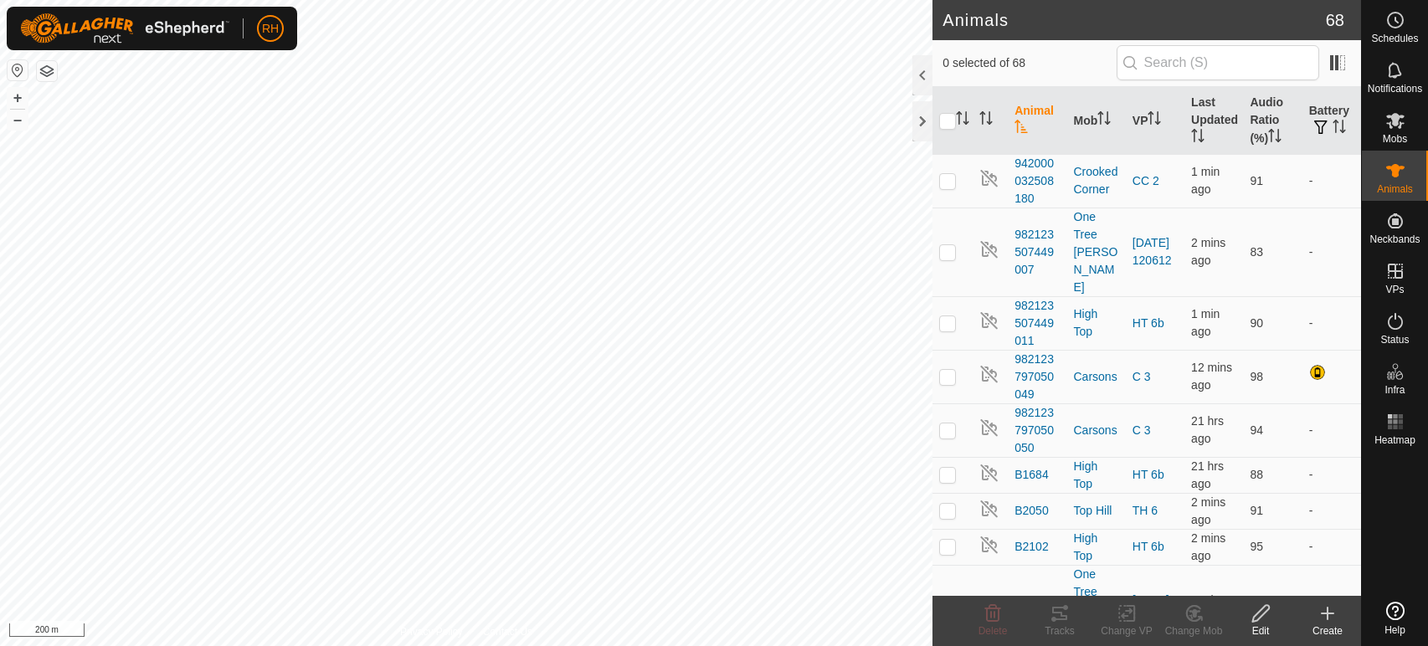  I want to click on span: 98, so click(1256, 377).